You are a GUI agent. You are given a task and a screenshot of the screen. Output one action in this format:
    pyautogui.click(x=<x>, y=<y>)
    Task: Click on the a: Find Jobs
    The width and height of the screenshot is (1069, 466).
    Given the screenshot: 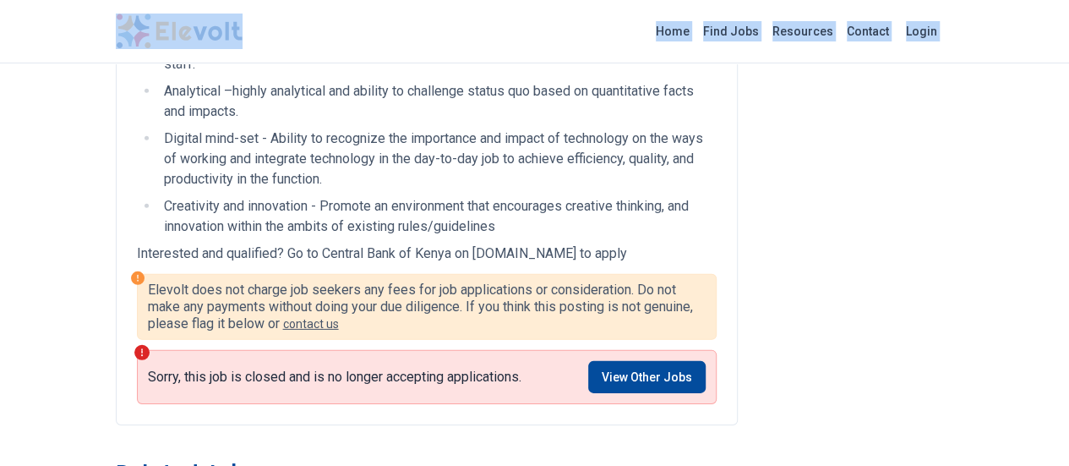 What is the action you would take?
    pyautogui.click(x=731, y=31)
    